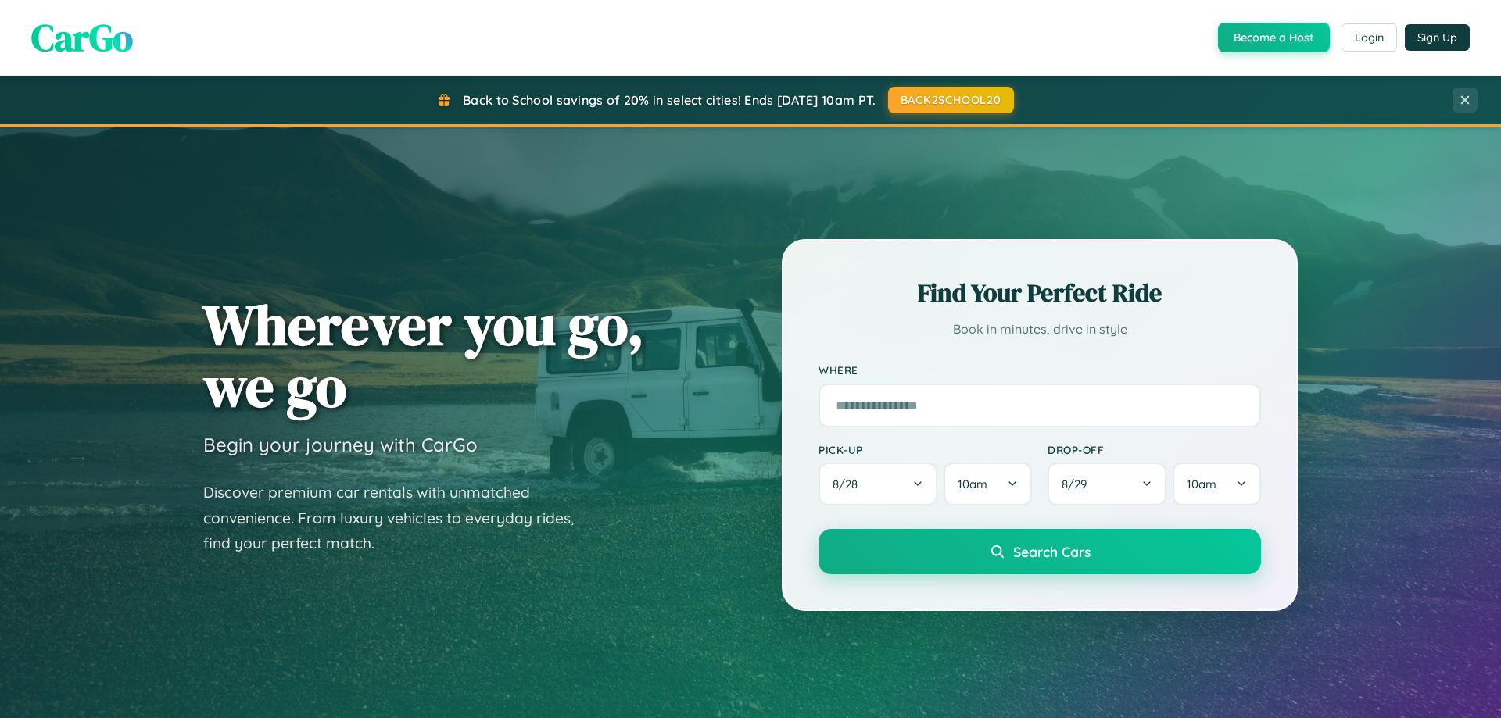 The width and height of the screenshot is (1501, 718). I want to click on button: Search Cars, so click(1040, 552).